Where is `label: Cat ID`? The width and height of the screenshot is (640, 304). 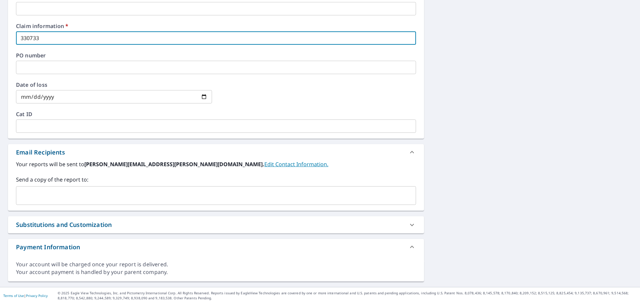 label: Cat ID is located at coordinates (216, 114).